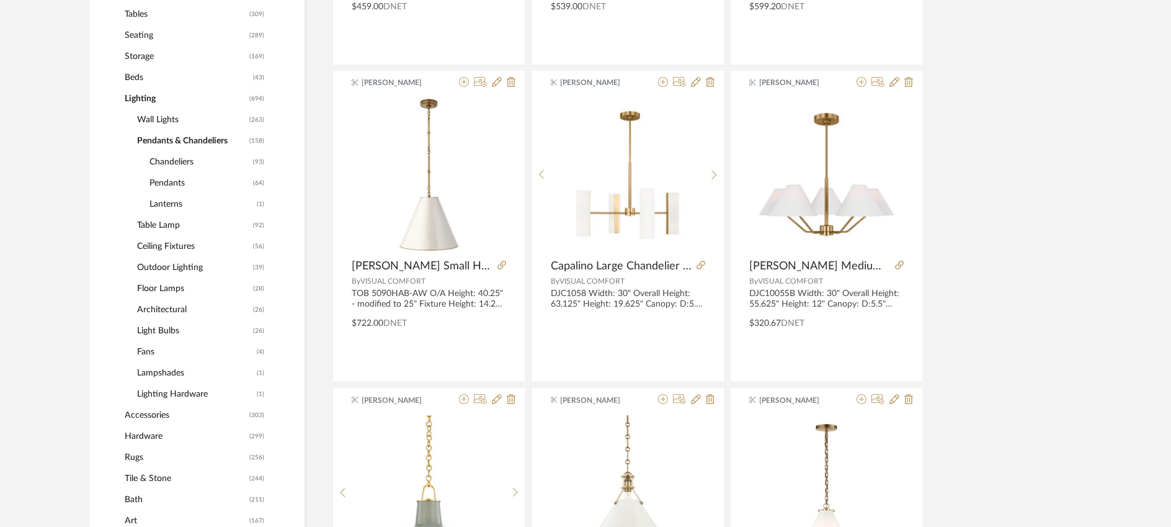 The width and height of the screenshot is (1171, 527). What do you see at coordinates (200, 162) in the screenshot?
I see `span: Chandeliers` at bounding box center [200, 162].